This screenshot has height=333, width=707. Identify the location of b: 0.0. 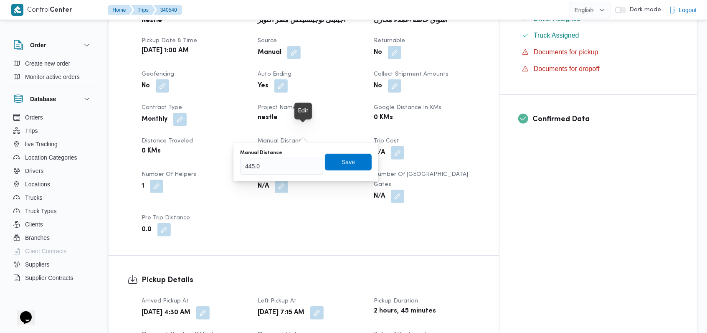
(147, 230).